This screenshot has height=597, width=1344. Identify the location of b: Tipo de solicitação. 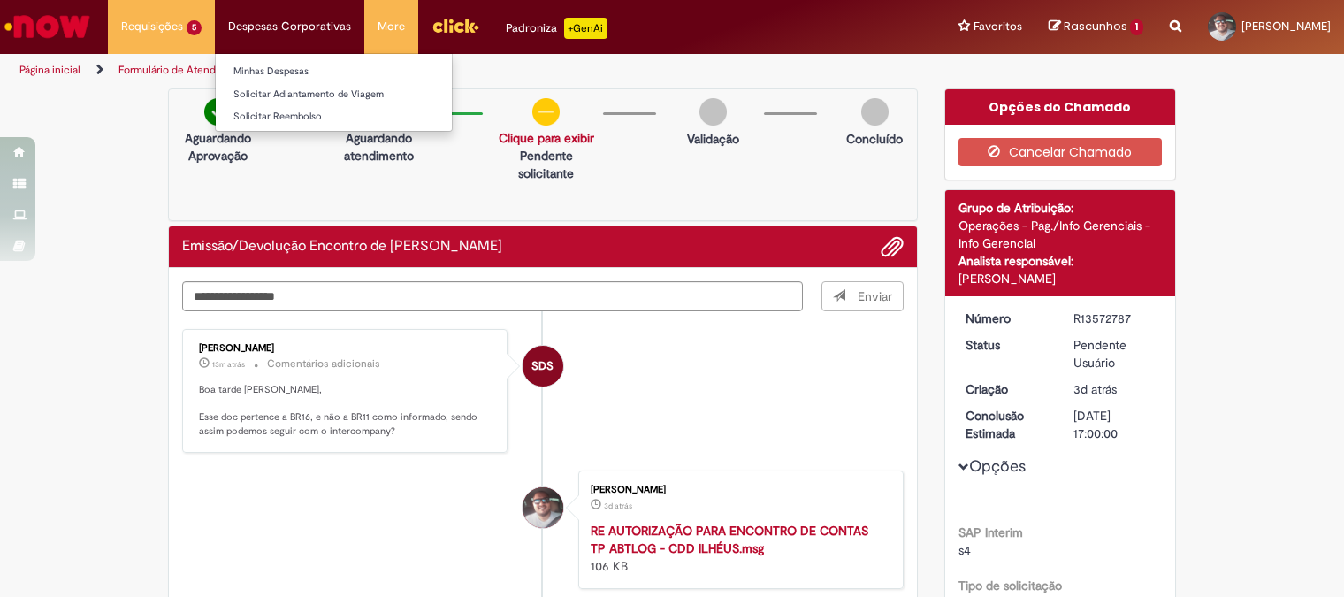
(1010, 585).